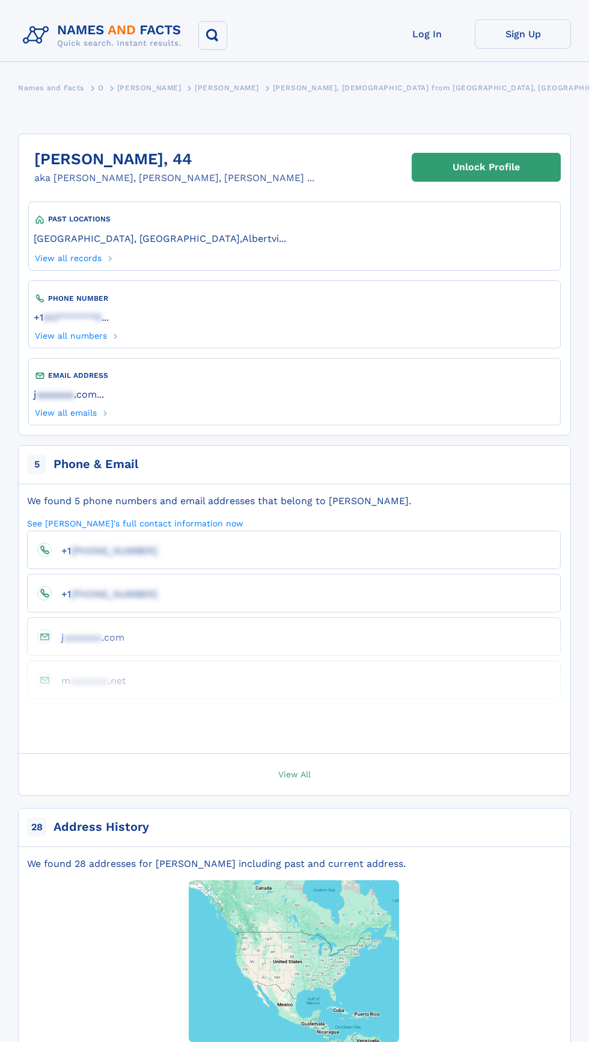 The height and width of the screenshot is (1042, 589). Describe the element at coordinates (523, 34) in the screenshot. I see `a: Sign Up` at that location.